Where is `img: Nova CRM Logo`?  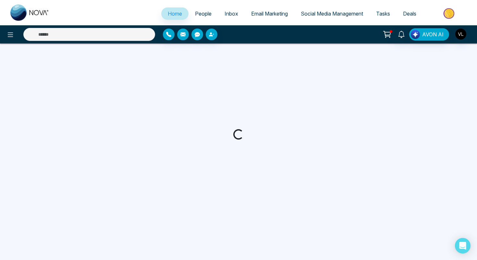
img: Nova CRM Logo is located at coordinates (30, 13).